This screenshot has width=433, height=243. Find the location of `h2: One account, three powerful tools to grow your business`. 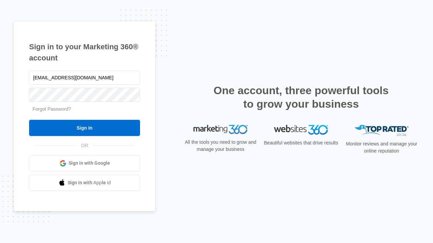

h2: One account, three powerful tools to grow your business is located at coordinates (301, 97).